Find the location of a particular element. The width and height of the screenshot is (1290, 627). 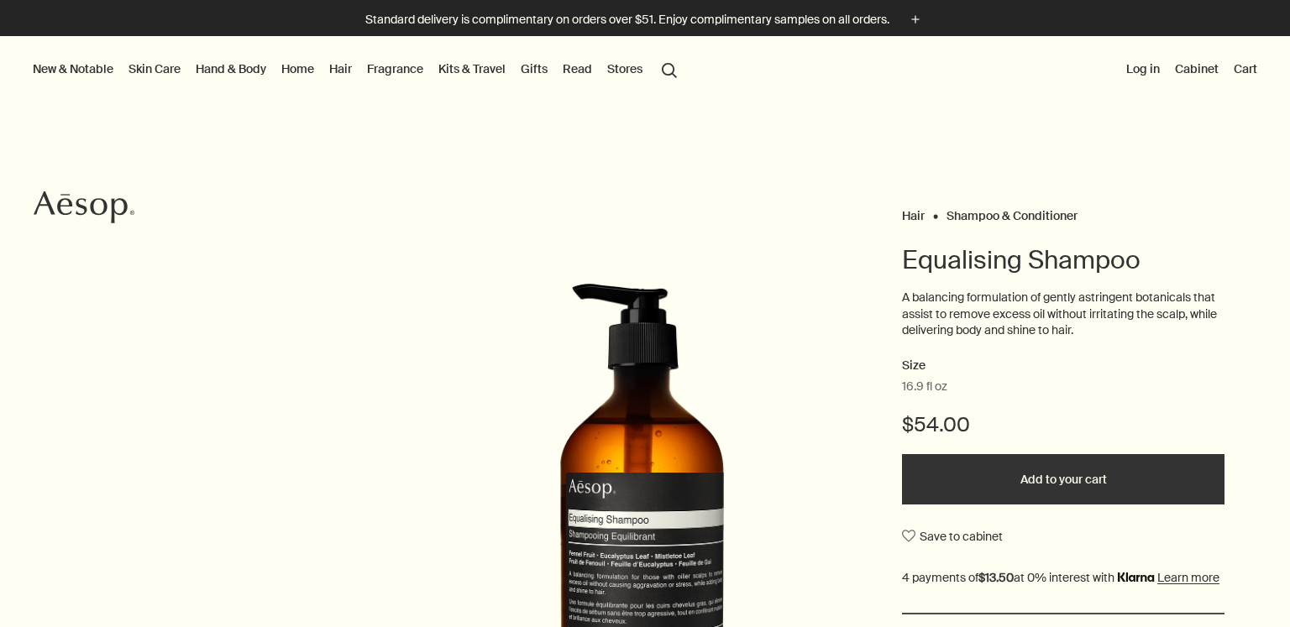

a: Gifts is located at coordinates (534, 69).